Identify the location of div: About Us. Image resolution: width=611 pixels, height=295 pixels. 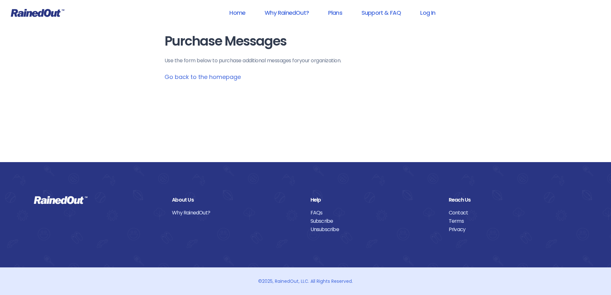
(236, 200).